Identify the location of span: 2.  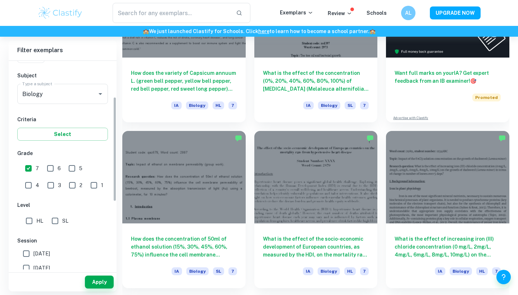
(81, 185).